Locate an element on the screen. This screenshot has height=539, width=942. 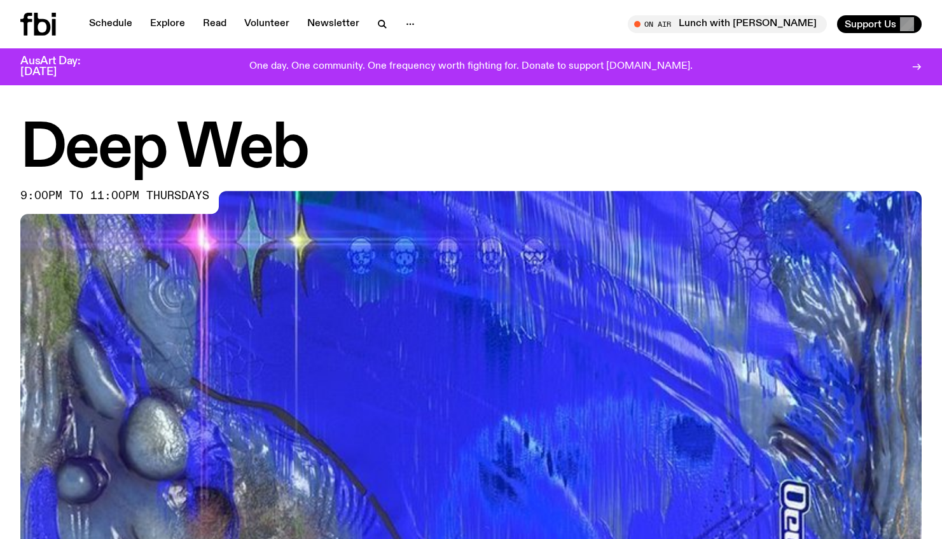
span: 9:00pm to 11:00pm thursdays is located at coordinates (114, 196).